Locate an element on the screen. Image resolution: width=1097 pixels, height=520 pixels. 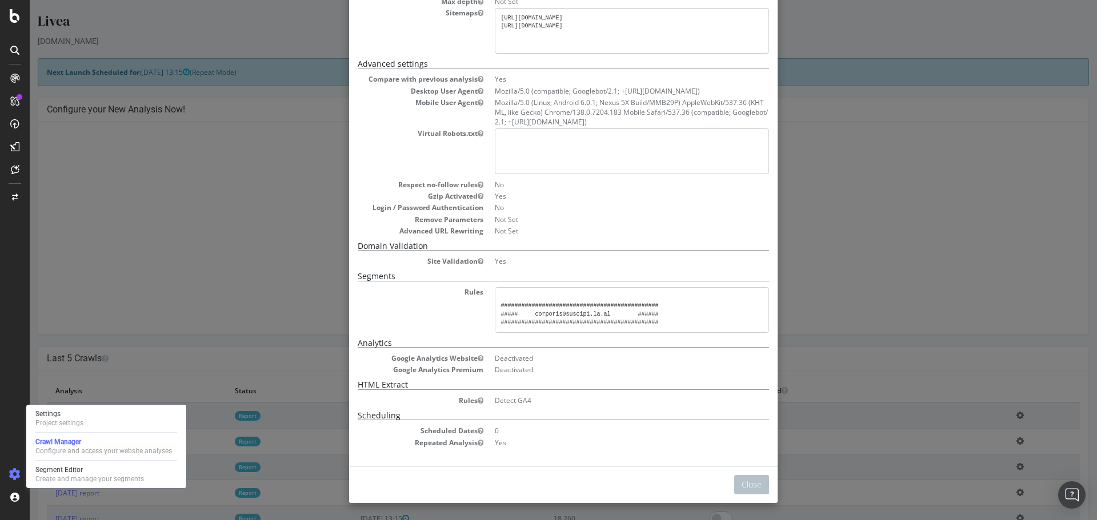
a: Crawl ManagerConfigure and access your website analyses is located at coordinates (106, 447).